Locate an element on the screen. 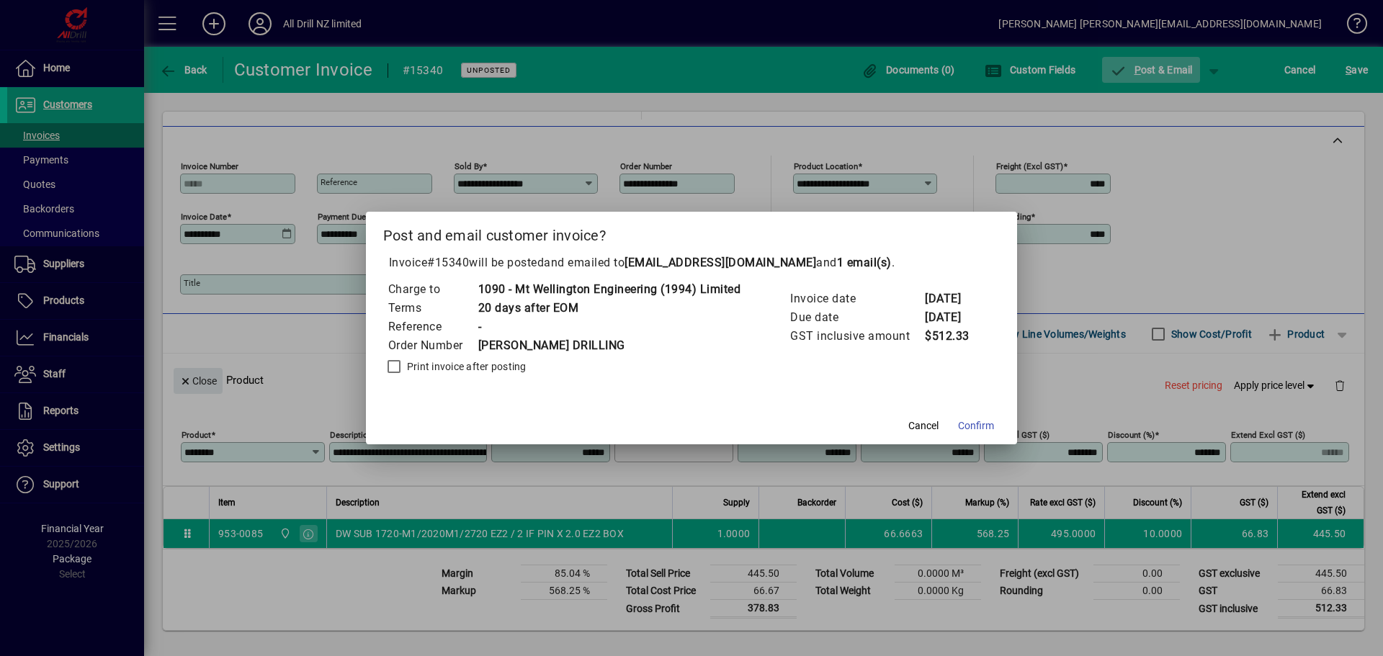  td: 1090 - Mt Wellington Engineering (1994) Limited is located at coordinates (609, 290).